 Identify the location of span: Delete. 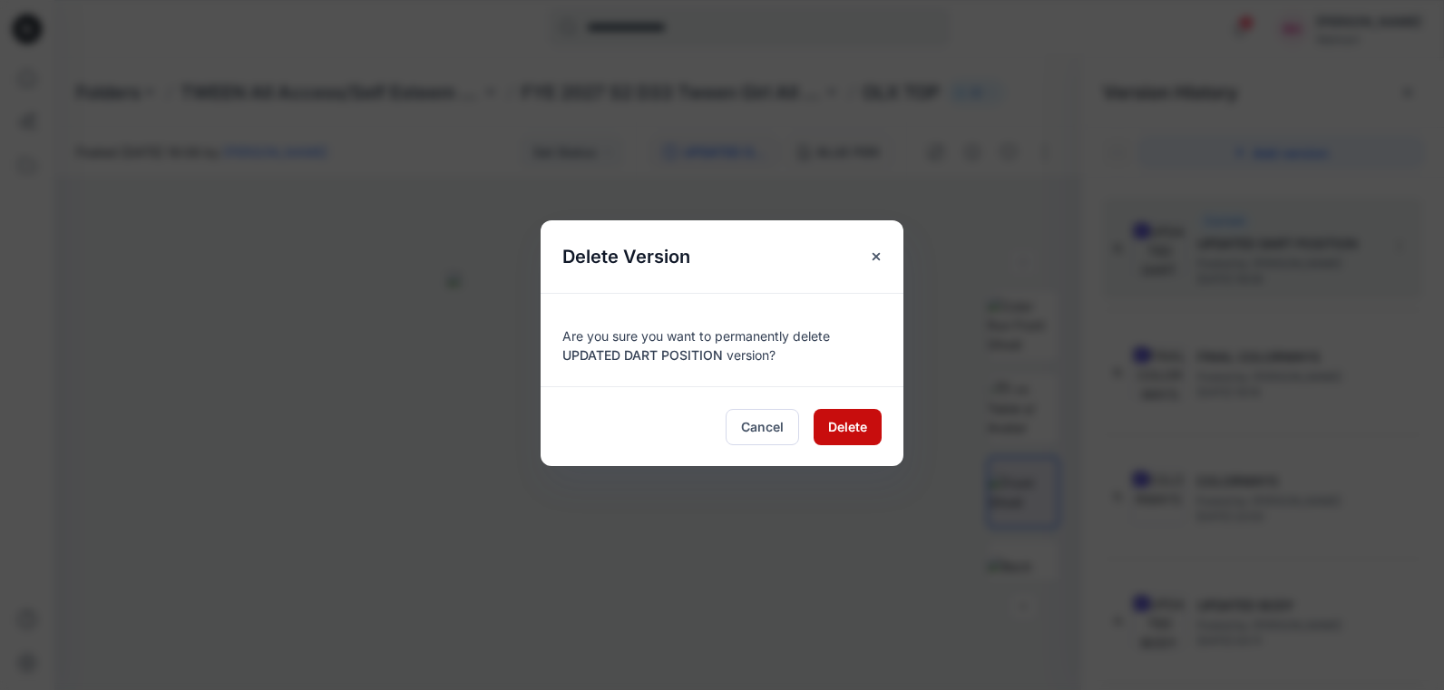
(847, 426).